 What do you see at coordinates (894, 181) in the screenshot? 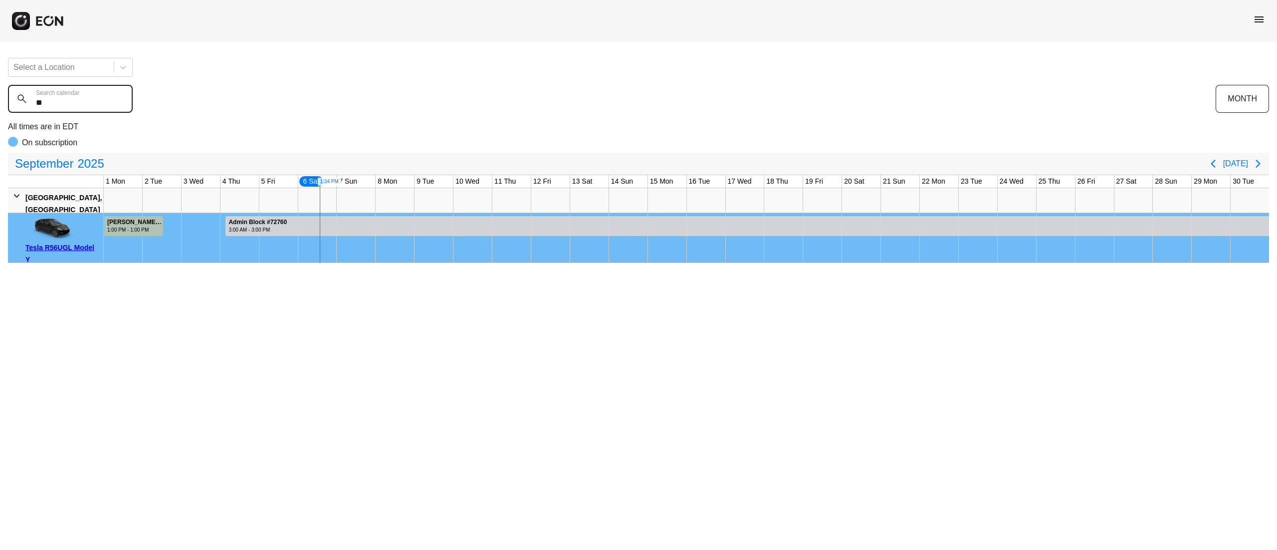
I see `div: 21 Sun` at bounding box center [894, 181].